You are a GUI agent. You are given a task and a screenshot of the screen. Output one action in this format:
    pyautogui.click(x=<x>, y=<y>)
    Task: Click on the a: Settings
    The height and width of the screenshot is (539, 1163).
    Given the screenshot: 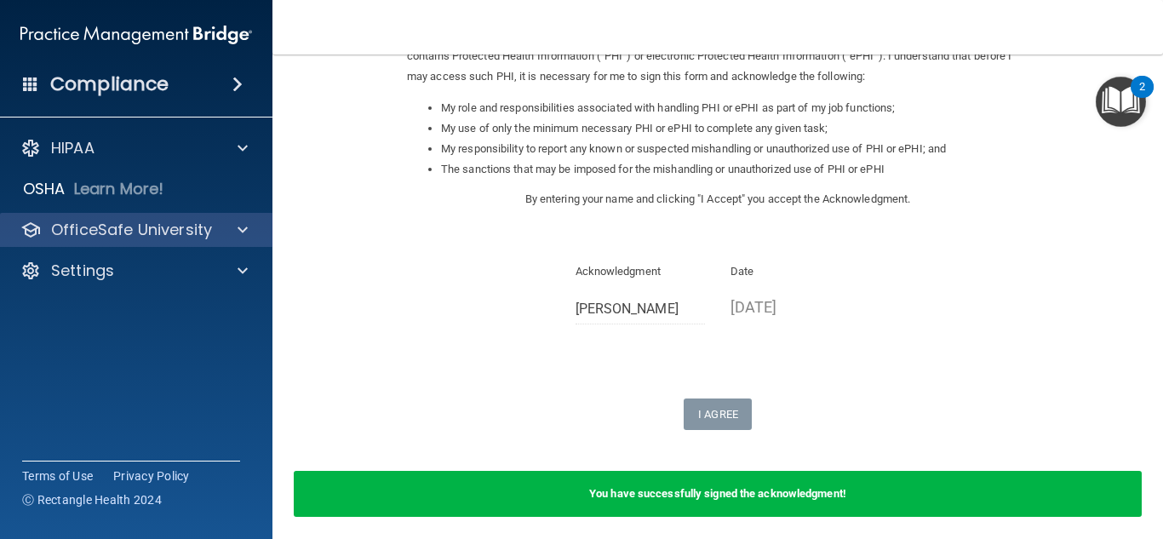 What is the action you would take?
    pyautogui.click(x=134, y=271)
    